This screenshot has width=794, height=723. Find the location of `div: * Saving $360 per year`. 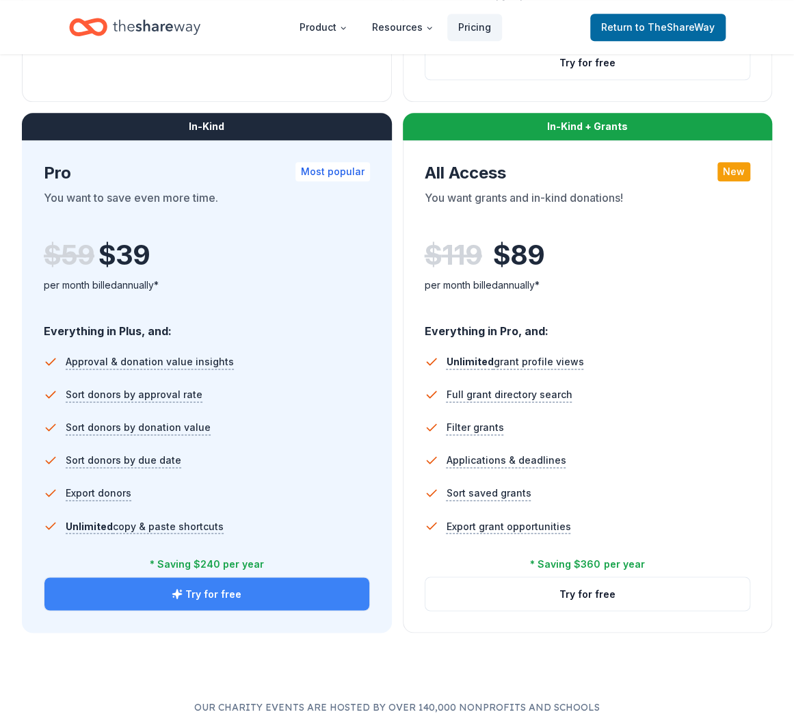

div: * Saving $360 per year is located at coordinates (587, 564).